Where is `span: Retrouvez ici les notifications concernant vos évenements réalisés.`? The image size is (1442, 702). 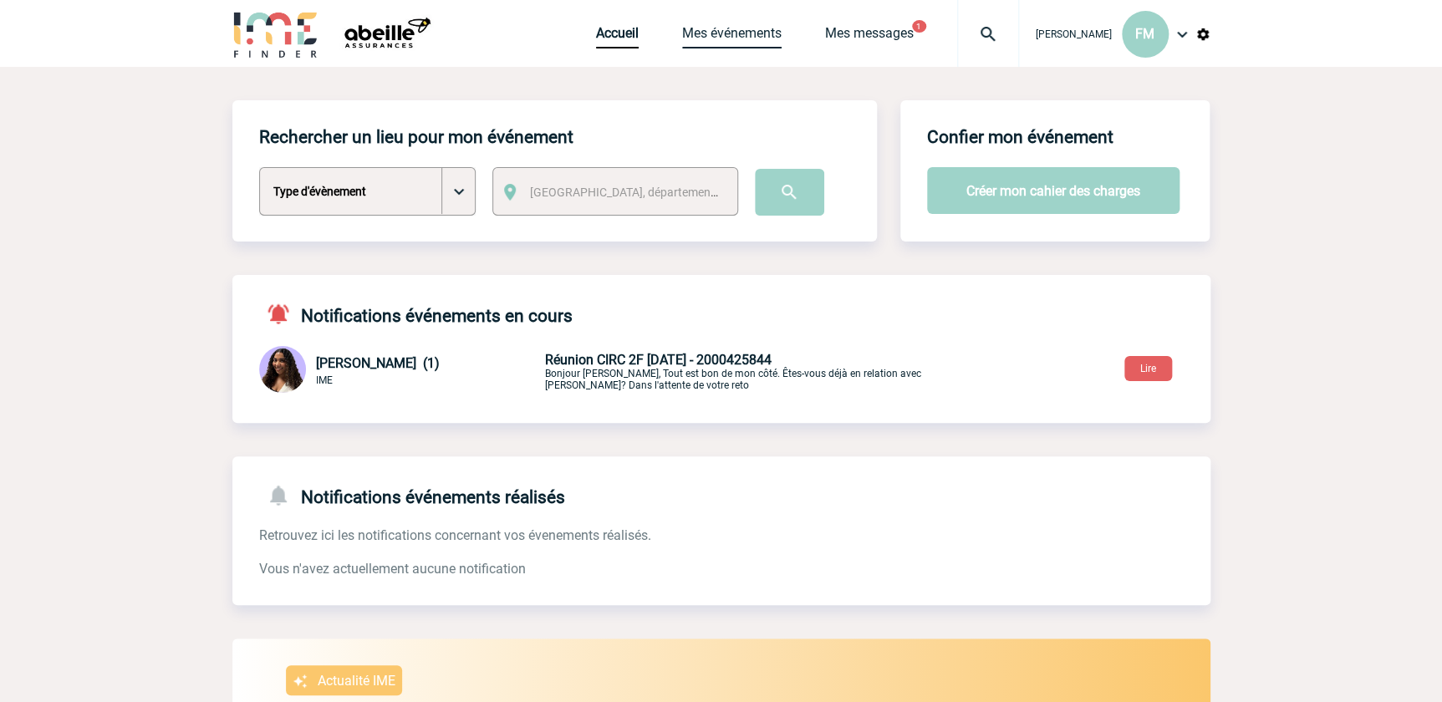 span: Retrouvez ici les notifications concernant vos évenements réalisés. is located at coordinates (455, 535).